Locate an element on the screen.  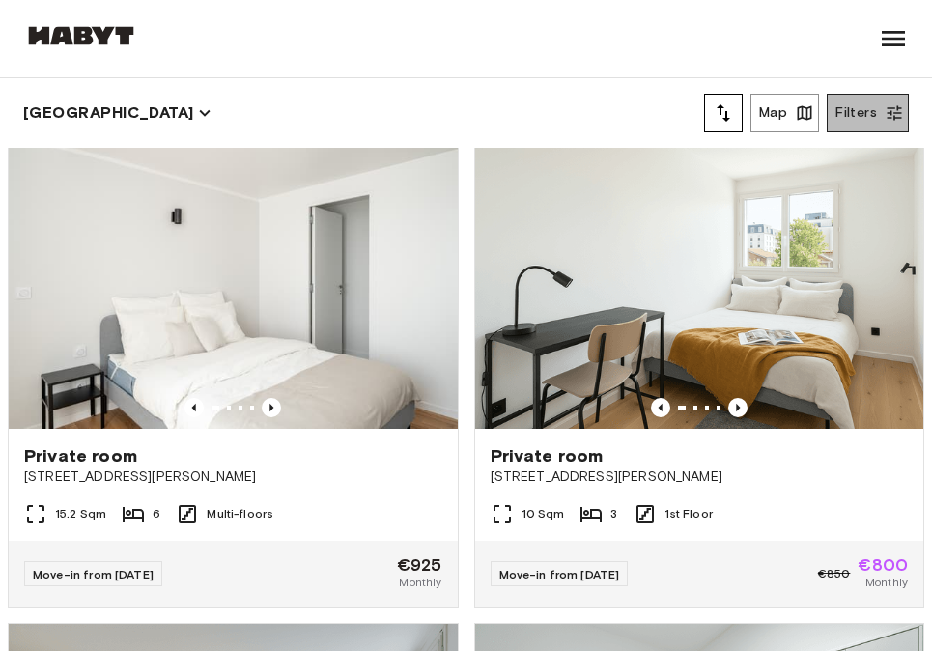
a: Marketing picture of unit FR-18-003-003-04Previous imagePrevious imagePrivate room[STREET_ADDRESS... is located at coordinates (233, 368).